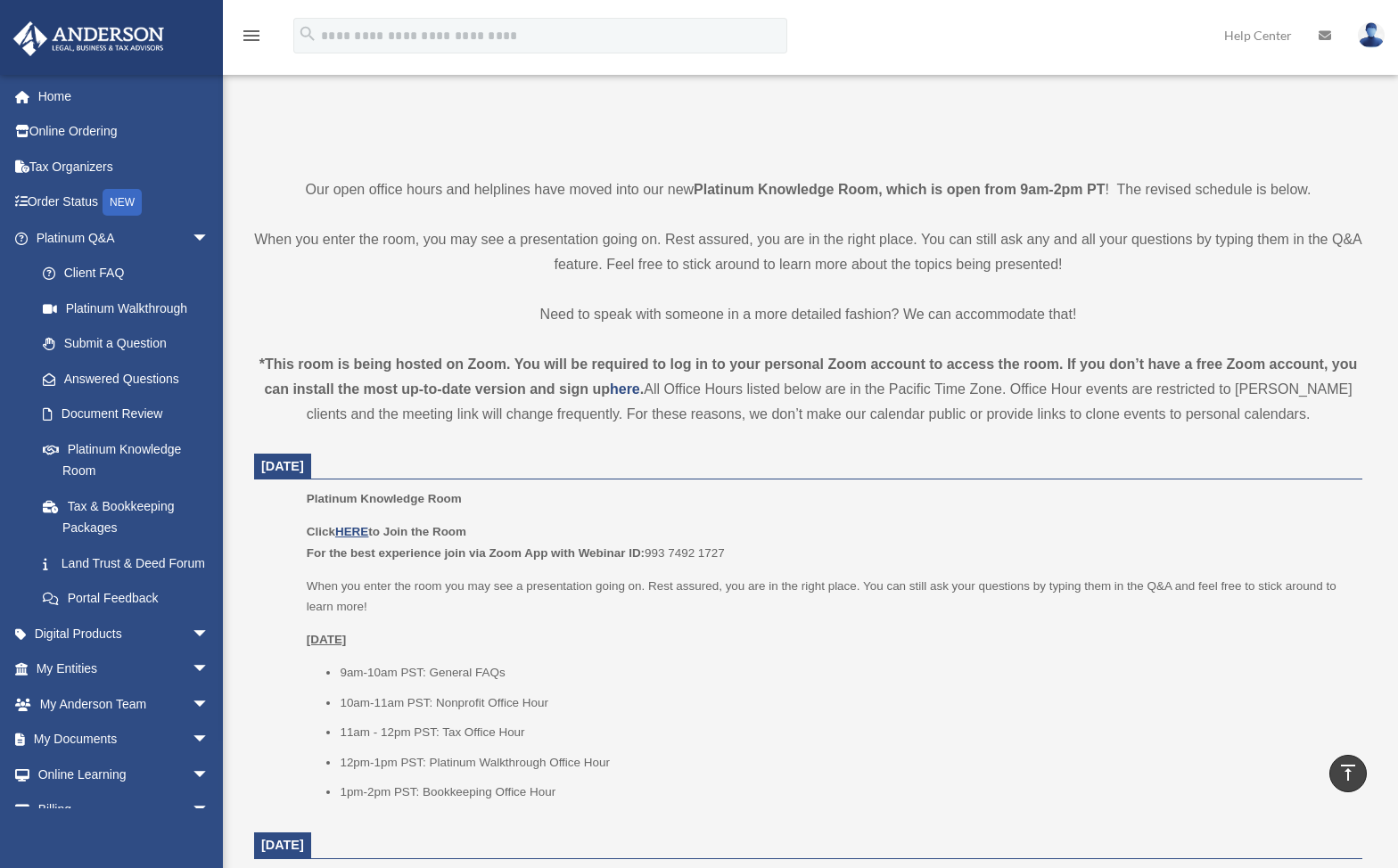 This screenshot has width=1398, height=868. What do you see at coordinates (126, 461) in the screenshot?
I see `a: Platinum Knowledge Room` at bounding box center [126, 461].